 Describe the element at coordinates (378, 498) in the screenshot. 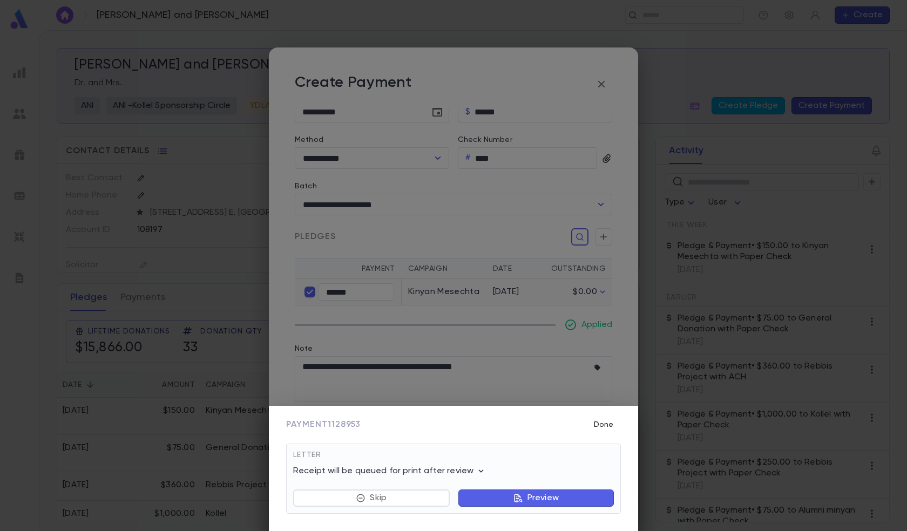

I see `p: Skip` at that location.